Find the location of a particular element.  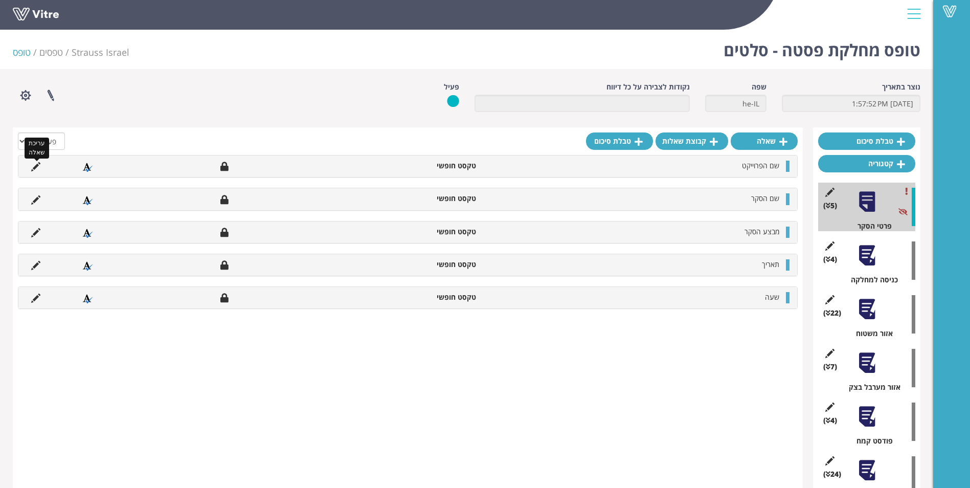

li: טופס is located at coordinates (26, 53).